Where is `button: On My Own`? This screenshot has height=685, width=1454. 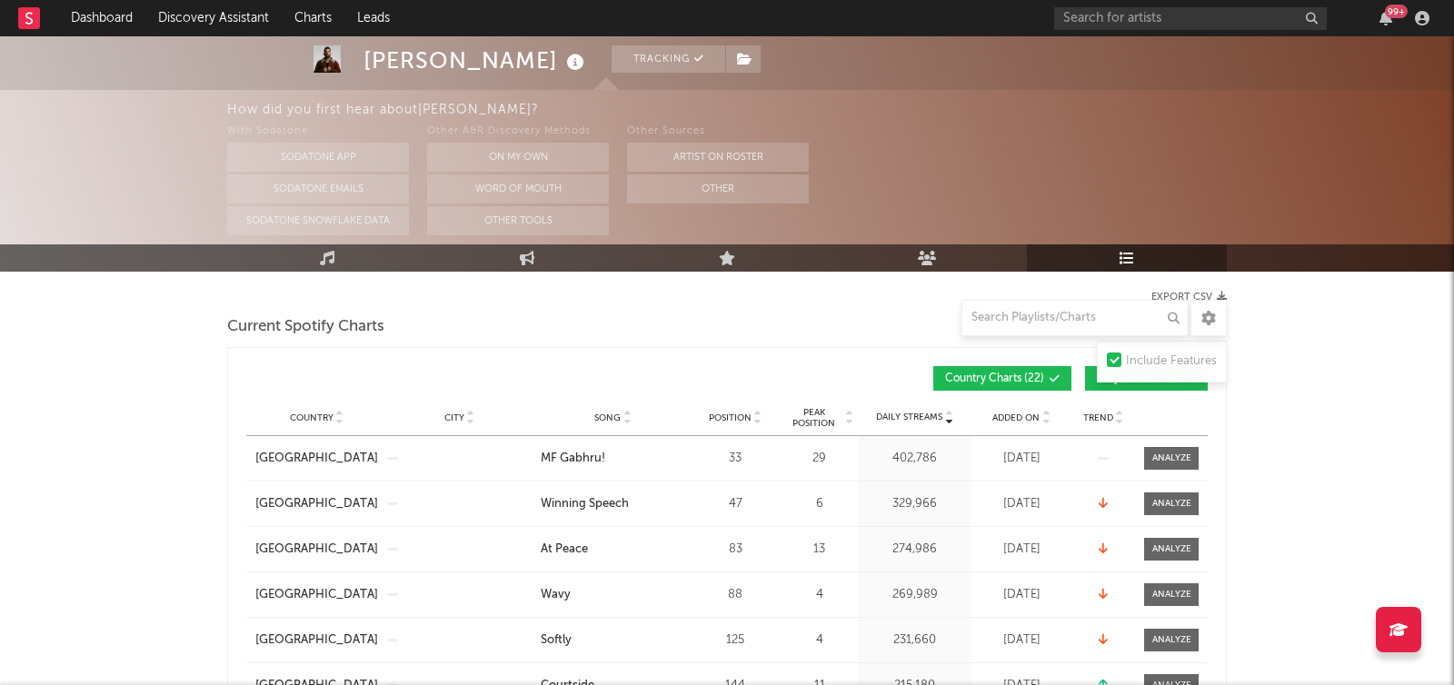 button: On My Own is located at coordinates (518, 157).